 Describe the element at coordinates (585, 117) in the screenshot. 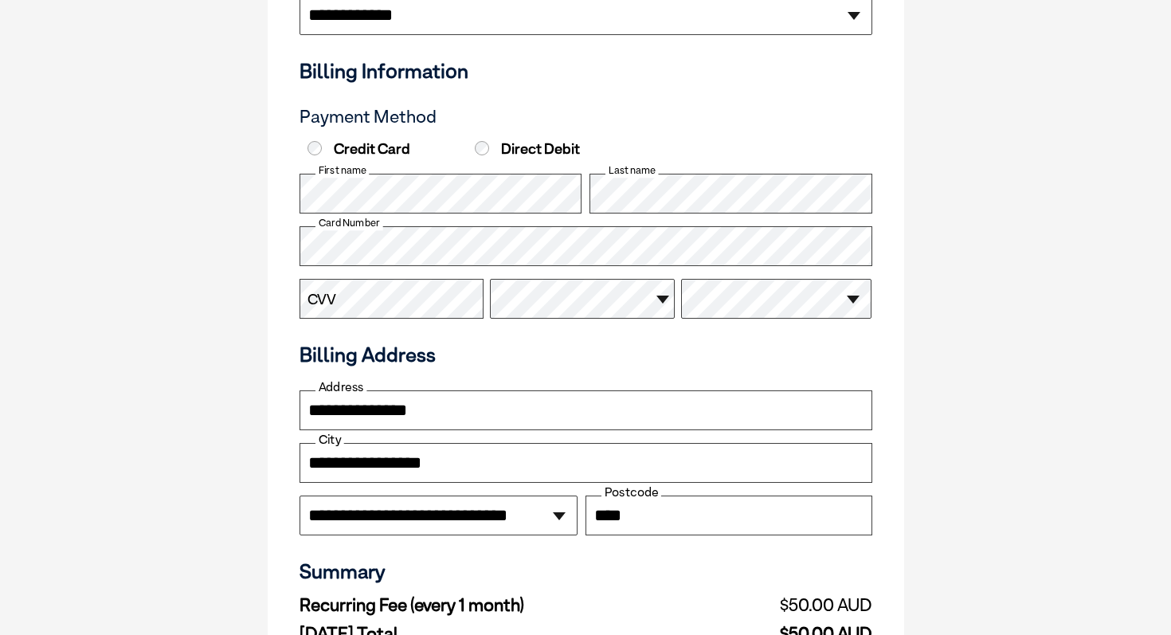

I see `h3: Payment Method` at that location.